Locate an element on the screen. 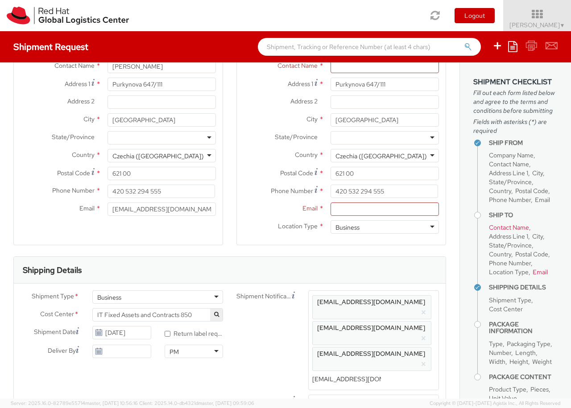  span: Shipment Notification is located at coordinates (264, 296).